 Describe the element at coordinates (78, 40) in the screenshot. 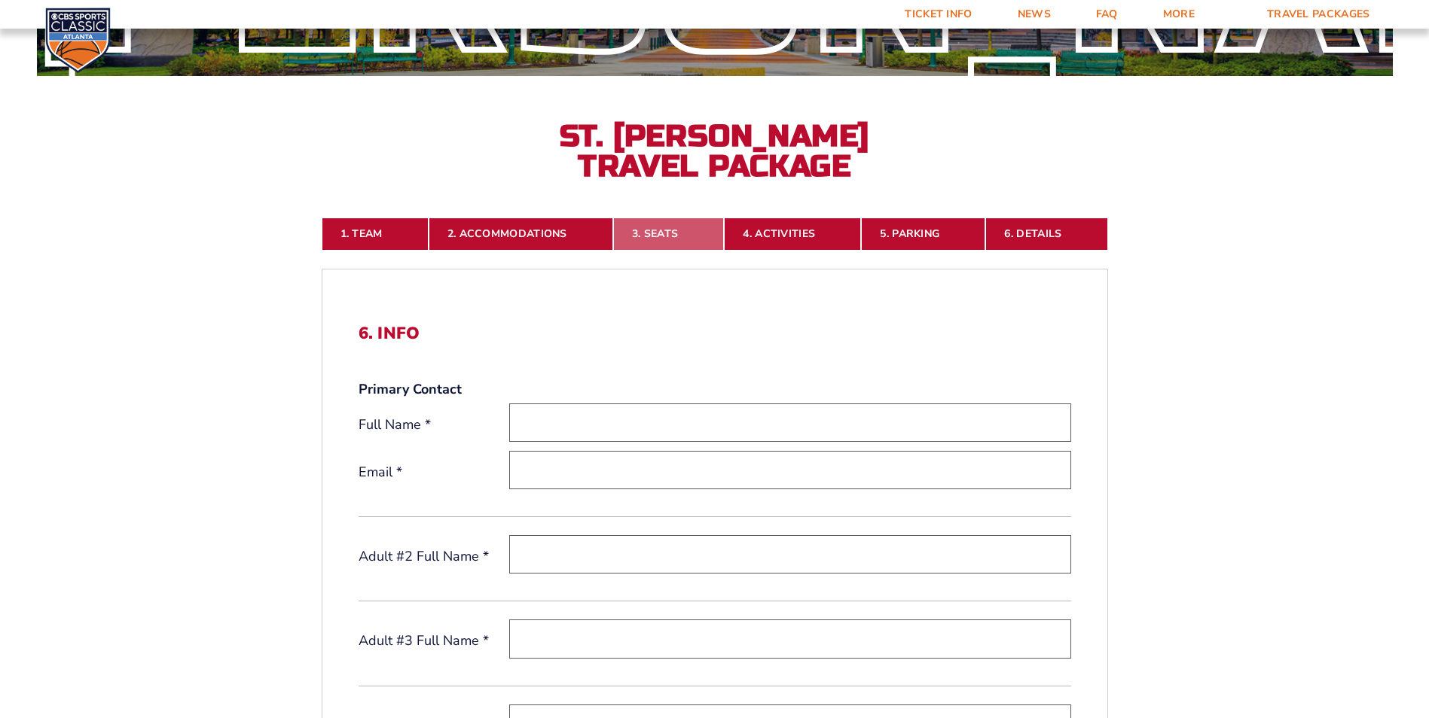

I see `img: CBS Sports Classic` at that location.